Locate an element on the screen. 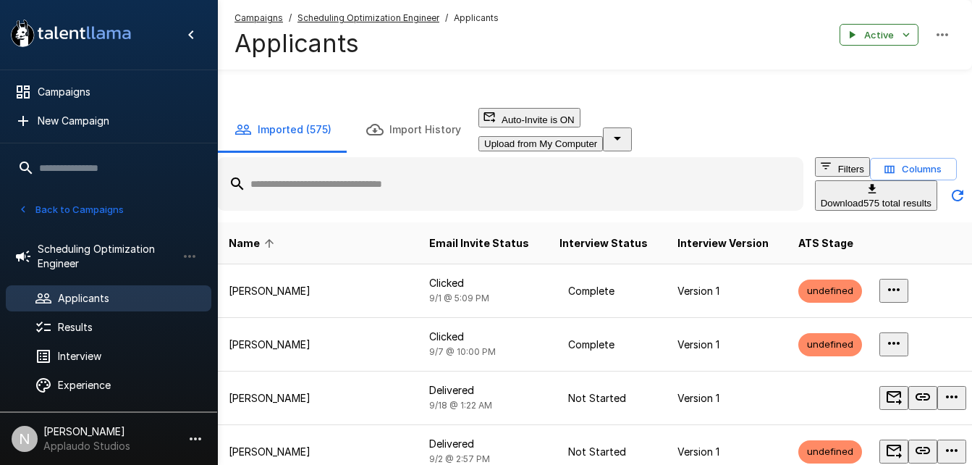 This screenshot has width=972, height=465. span: 9/1 @ 5:09 PM is located at coordinates (459, 297).